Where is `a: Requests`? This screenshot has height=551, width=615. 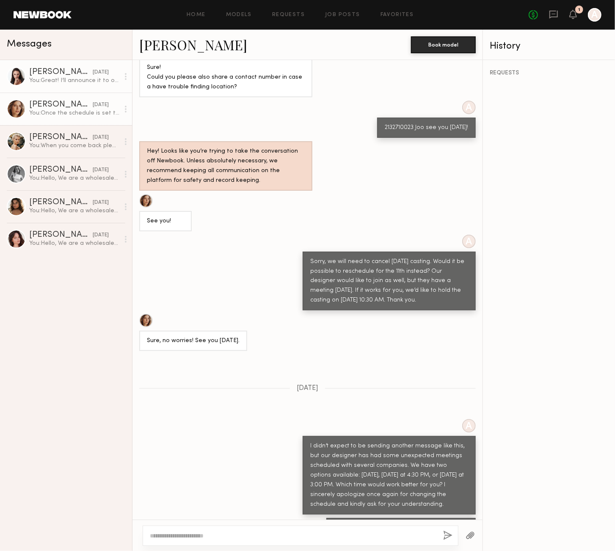 a: Requests is located at coordinates (288, 15).